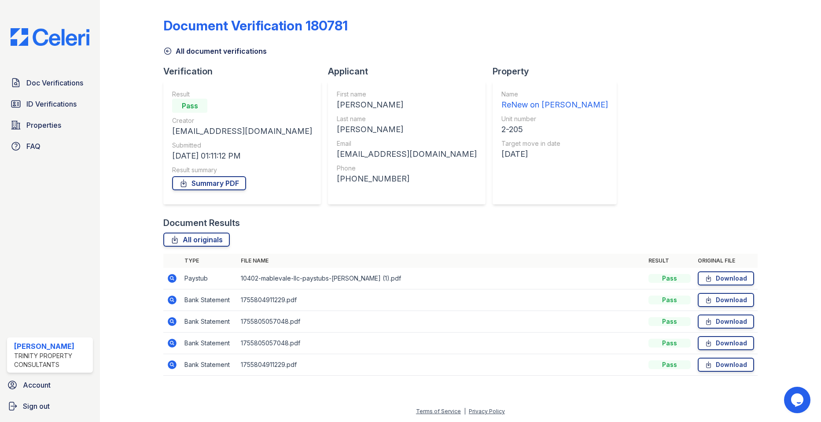 This screenshot has width=821, height=422. I want to click on div: Result summary, so click(242, 170).